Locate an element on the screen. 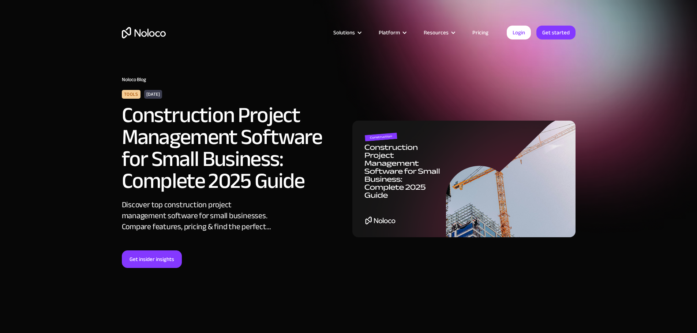 This screenshot has height=333, width=697. a: Pricing is located at coordinates (480, 33).